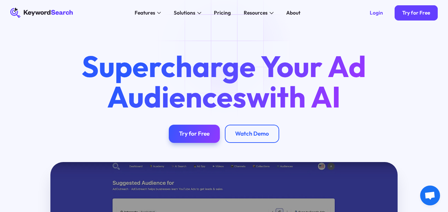 This screenshot has width=448, height=212. I want to click on div: Watch Demo, so click(252, 134).